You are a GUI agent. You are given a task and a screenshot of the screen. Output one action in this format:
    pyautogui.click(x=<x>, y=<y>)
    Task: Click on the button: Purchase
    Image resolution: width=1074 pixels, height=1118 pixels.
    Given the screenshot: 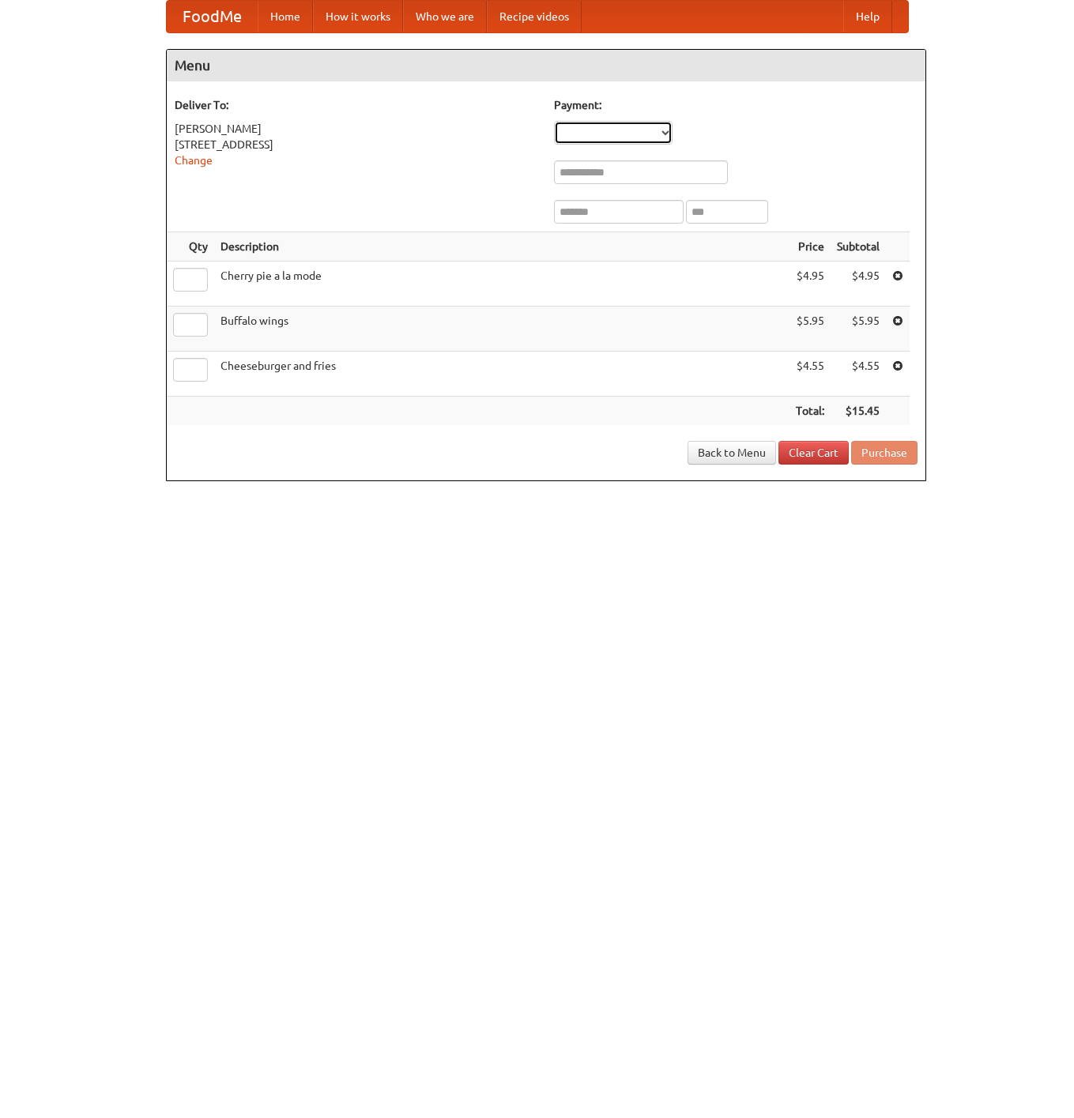 What is the action you would take?
    pyautogui.click(x=884, y=453)
    